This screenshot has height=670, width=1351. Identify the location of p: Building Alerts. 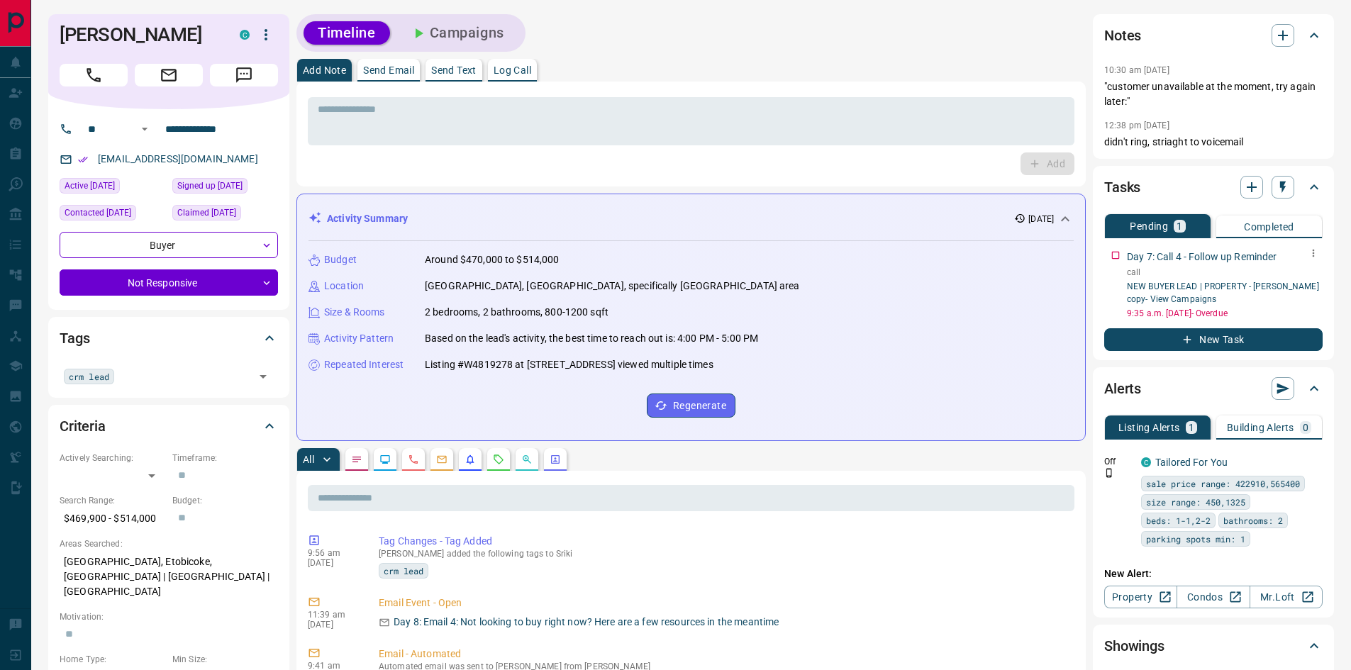
(1260, 428).